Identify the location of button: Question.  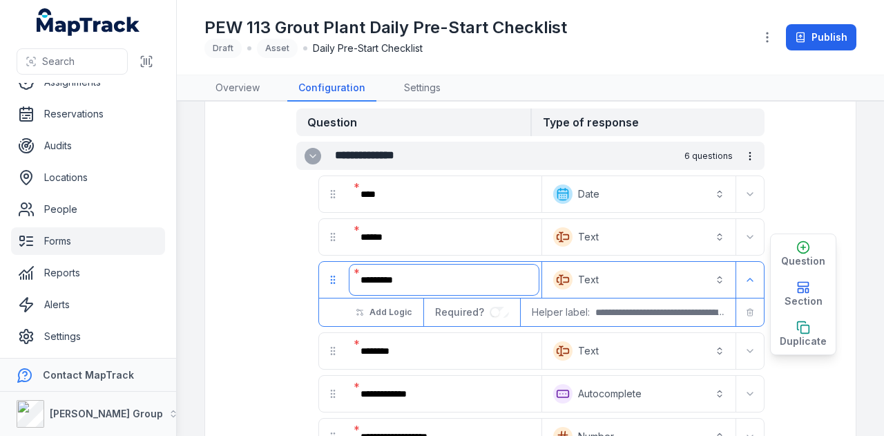
(803, 254).